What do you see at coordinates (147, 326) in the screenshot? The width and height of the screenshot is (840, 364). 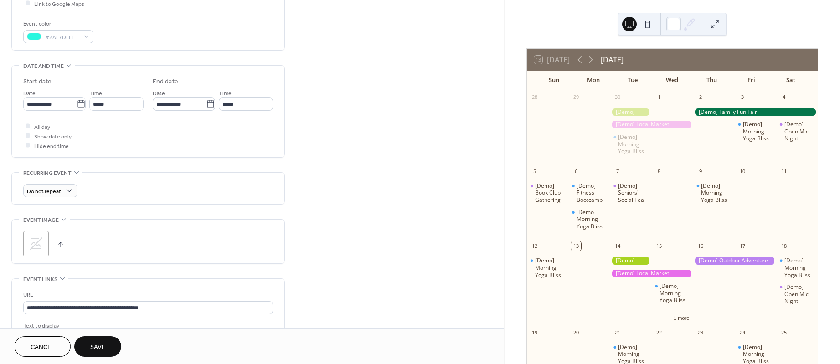 I see `div: Text to display` at bounding box center [147, 326].